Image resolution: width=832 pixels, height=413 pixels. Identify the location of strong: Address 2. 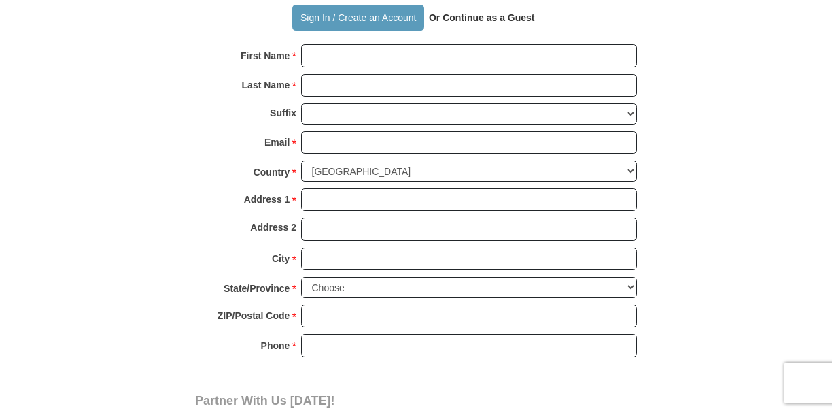
(273, 227).